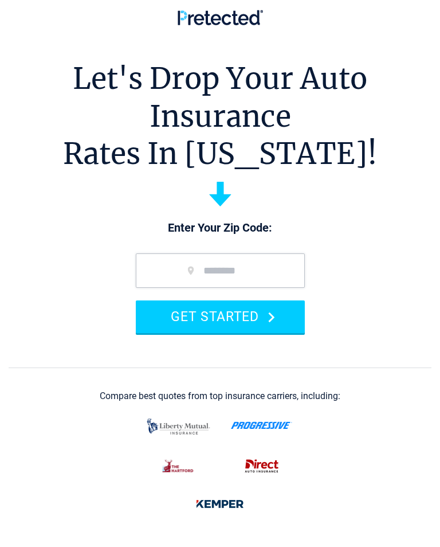  Describe the element at coordinates (220, 316) in the screenshot. I see `button: GET STARTED` at that location.